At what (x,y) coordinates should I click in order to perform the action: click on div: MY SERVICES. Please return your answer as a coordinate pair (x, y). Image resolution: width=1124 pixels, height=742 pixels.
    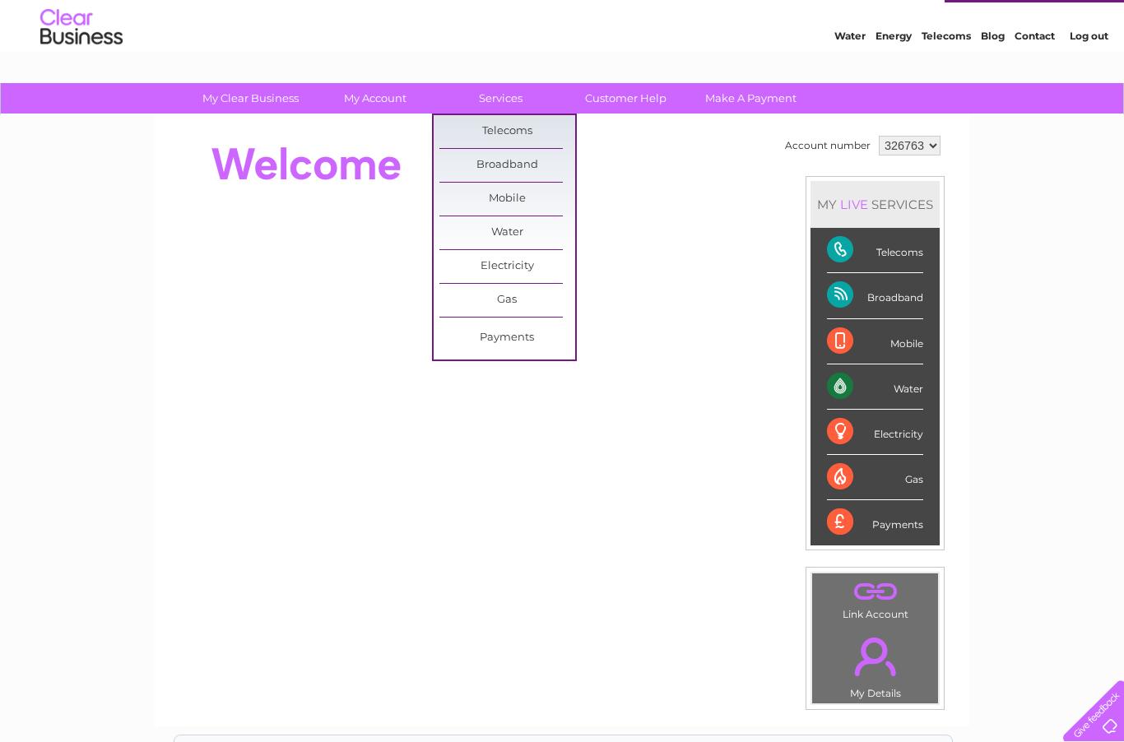
    Looking at the image, I should click on (875, 204).